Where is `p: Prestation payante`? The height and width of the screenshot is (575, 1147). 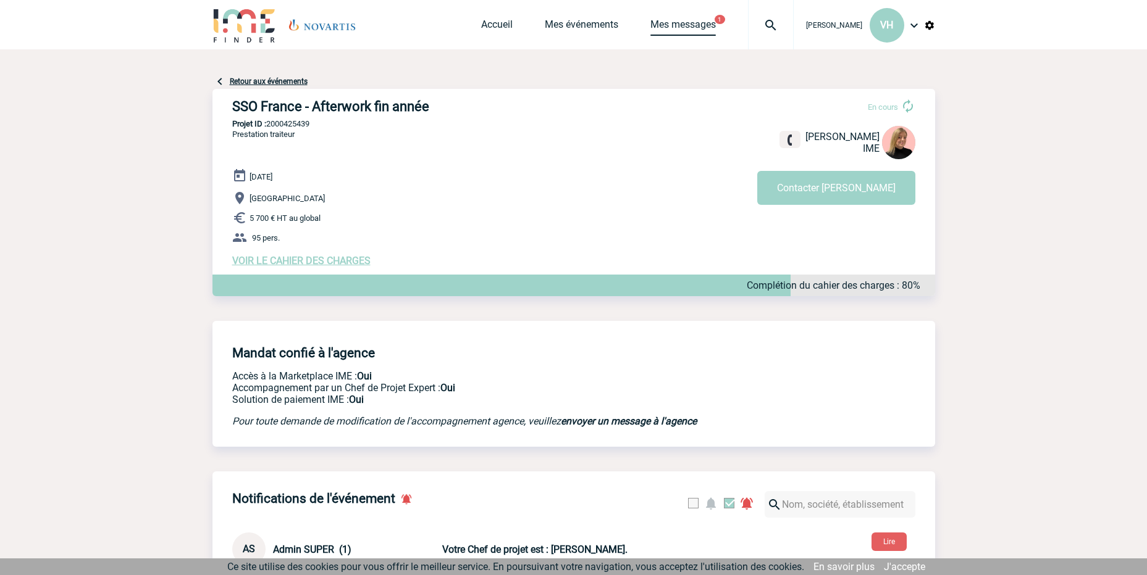
p: Prestation payante is located at coordinates (488, 388).